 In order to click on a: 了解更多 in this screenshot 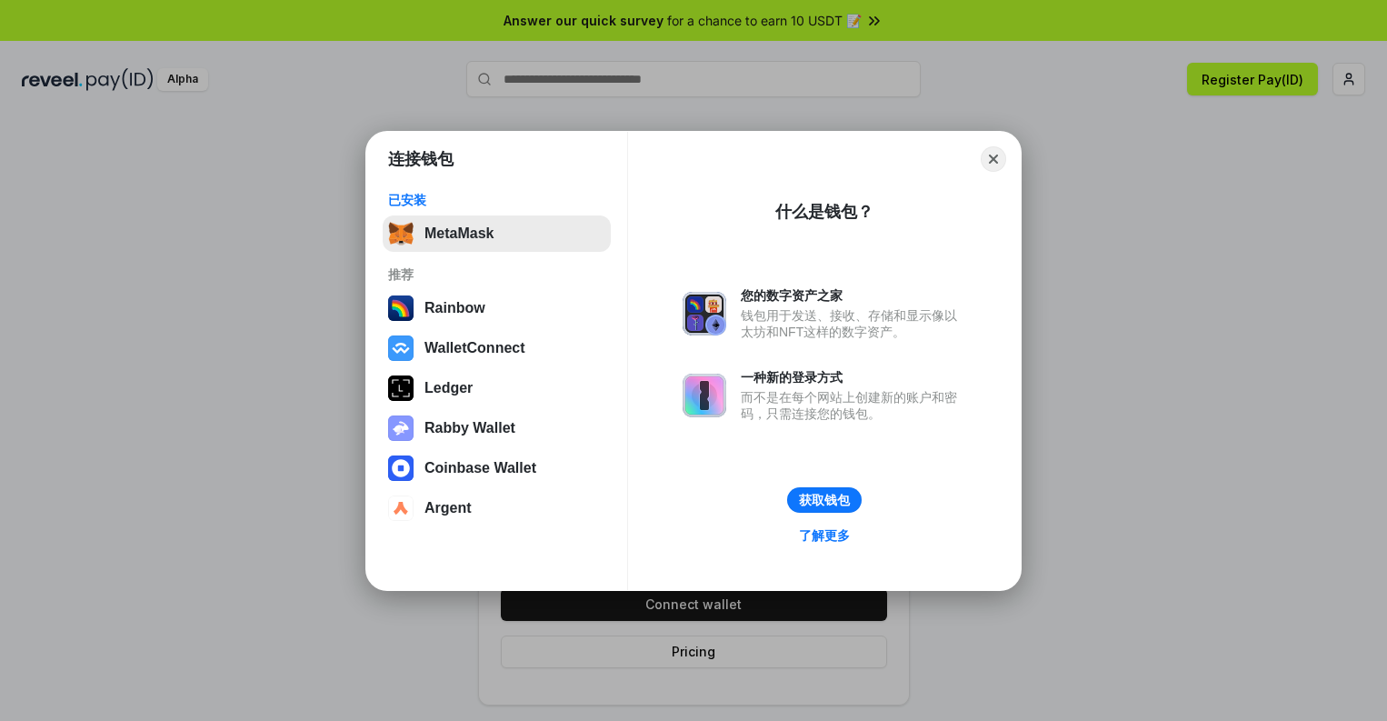, I will do `click(824, 535)`.